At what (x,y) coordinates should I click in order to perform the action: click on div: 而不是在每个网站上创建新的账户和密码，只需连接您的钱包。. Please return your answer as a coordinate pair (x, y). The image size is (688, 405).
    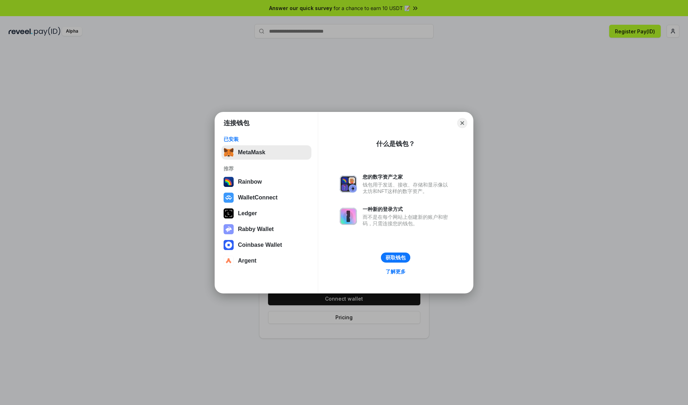
    Looking at the image, I should click on (407, 220).